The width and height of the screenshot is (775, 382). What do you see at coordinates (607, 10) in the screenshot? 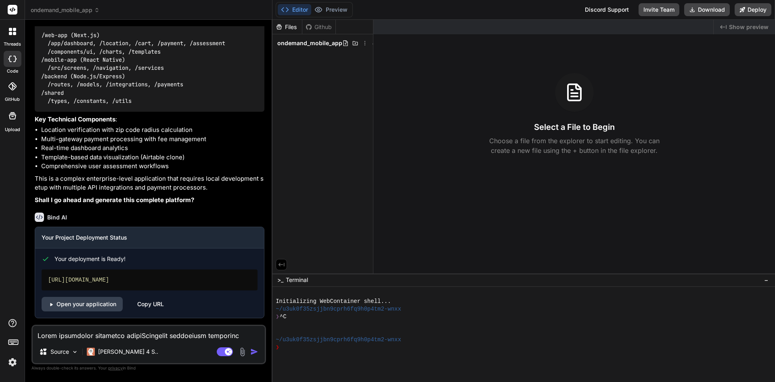
I see `div: Discord Support` at bounding box center [607, 10].